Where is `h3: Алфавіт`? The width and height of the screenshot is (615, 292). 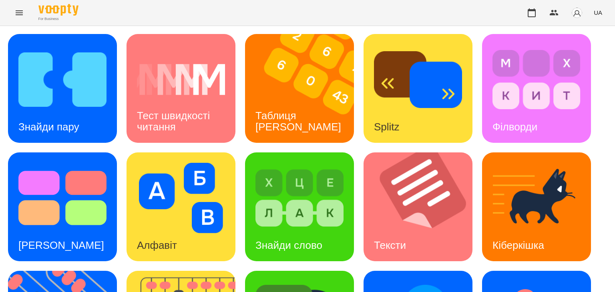
h3: Алфавіт is located at coordinates (157, 245).